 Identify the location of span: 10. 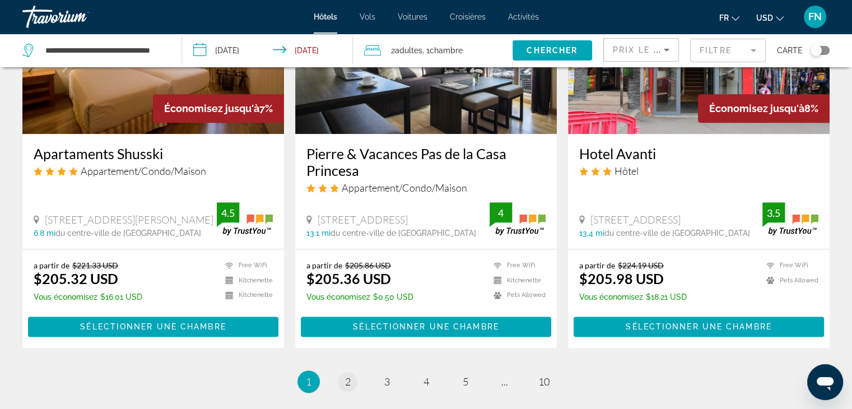
(544, 381).